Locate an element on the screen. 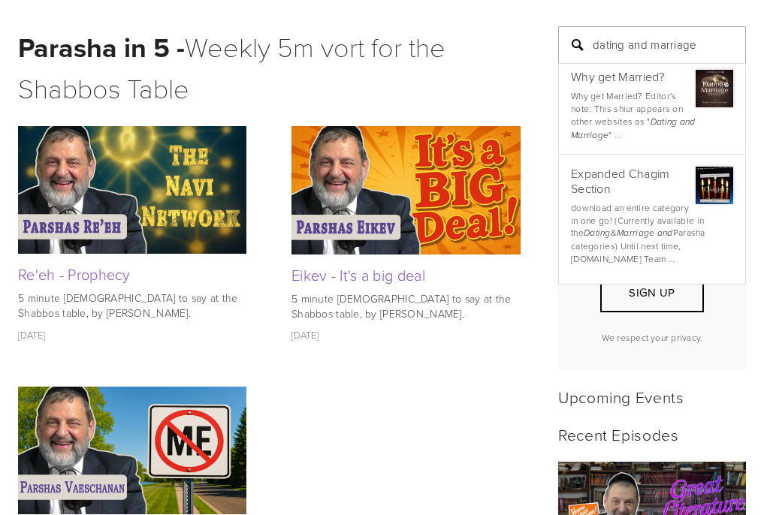 The image size is (764, 515). h2: Upcoming Events is located at coordinates (652, 397).